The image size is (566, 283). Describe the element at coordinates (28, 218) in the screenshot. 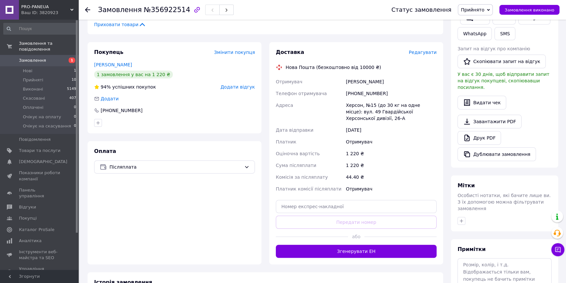

I see `span: Покупці` at that location.